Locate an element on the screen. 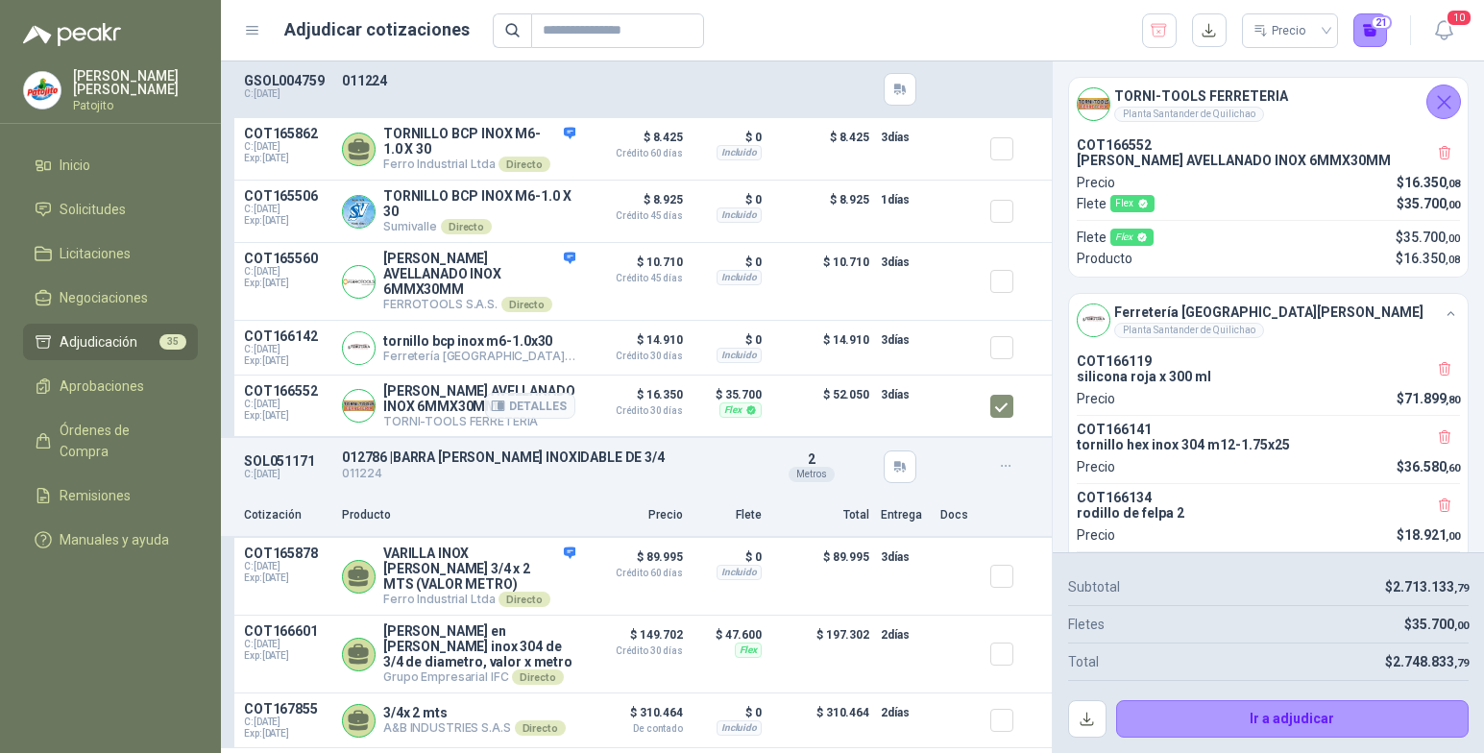  p: TORNILLO BCP INOX M6-1.0 X 30 is located at coordinates (479, 204).